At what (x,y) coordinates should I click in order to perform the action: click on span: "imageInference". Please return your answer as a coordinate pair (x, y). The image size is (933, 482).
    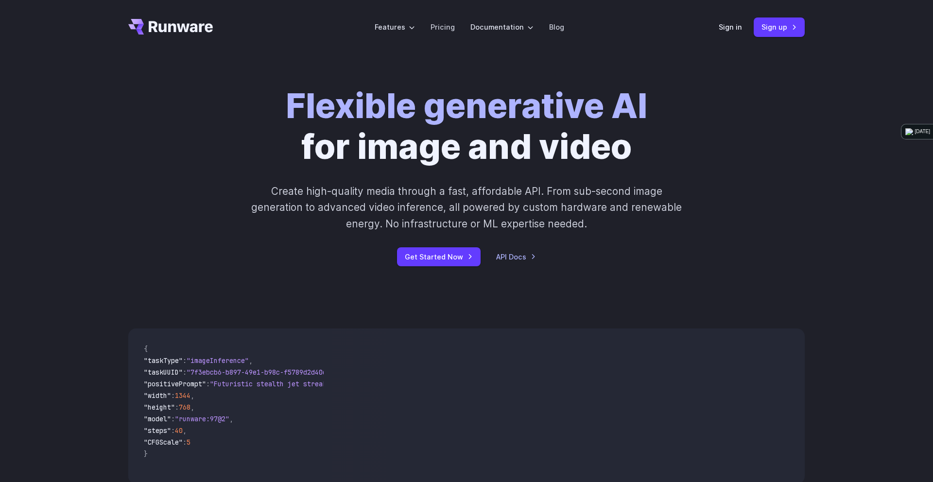
    Looking at the image, I should click on (218, 360).